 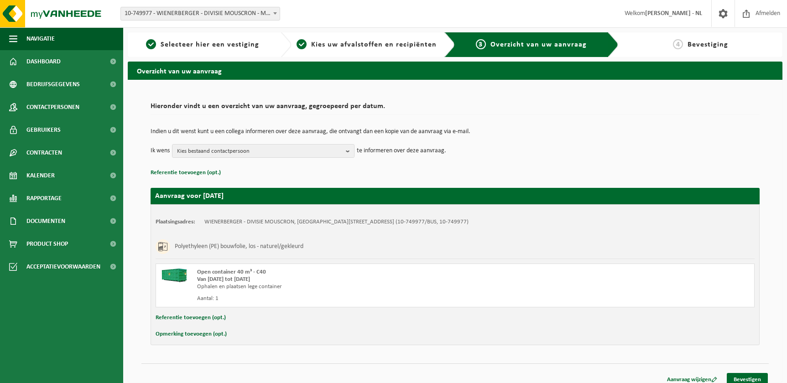 What do you see at coordinates (345, 299) in the screenshot?
I see `div: Aantal: 1` at bounding box center [345, 299].